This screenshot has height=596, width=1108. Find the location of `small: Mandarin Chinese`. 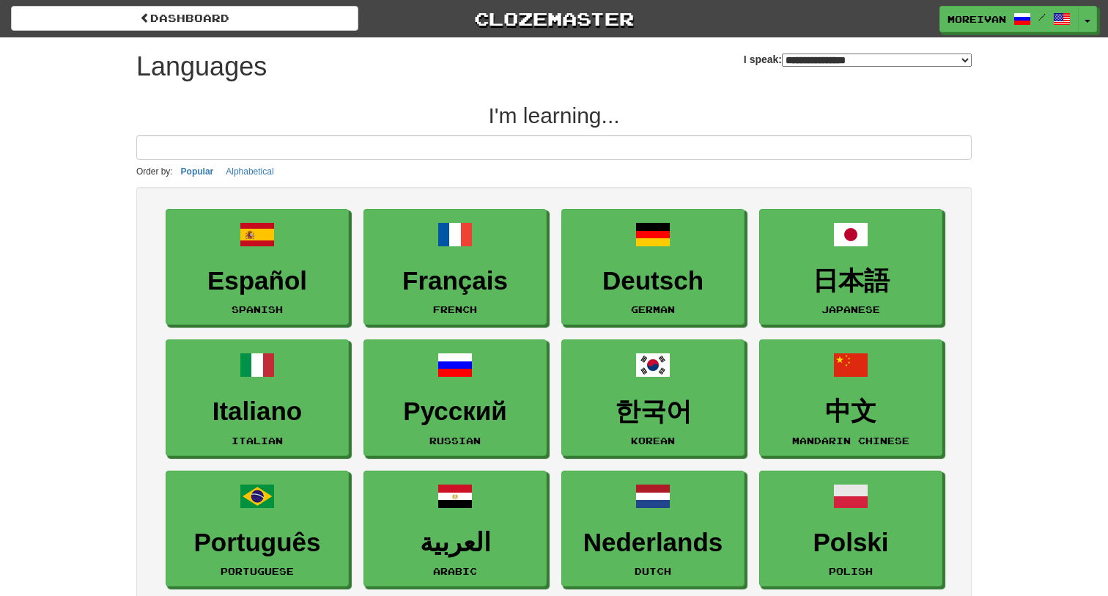

small: Mandarin Chinese is located at coordinates (851, 440).